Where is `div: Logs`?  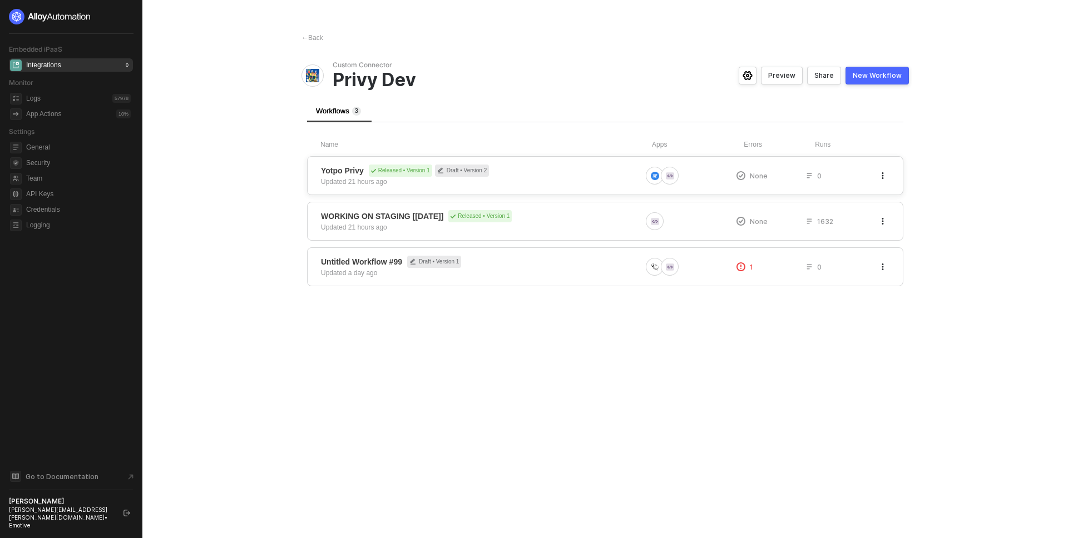 div: Logs is located at coordinates (33, 98).